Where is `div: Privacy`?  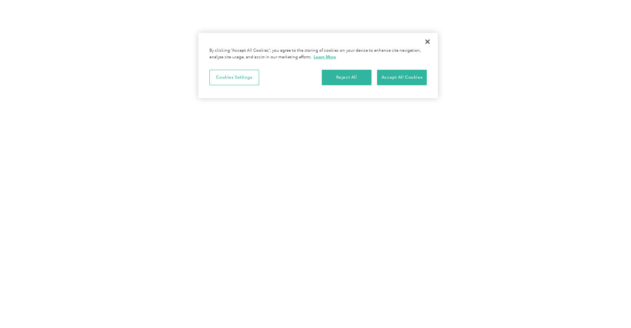
div: Privacy is located at coordinates (318, 65).